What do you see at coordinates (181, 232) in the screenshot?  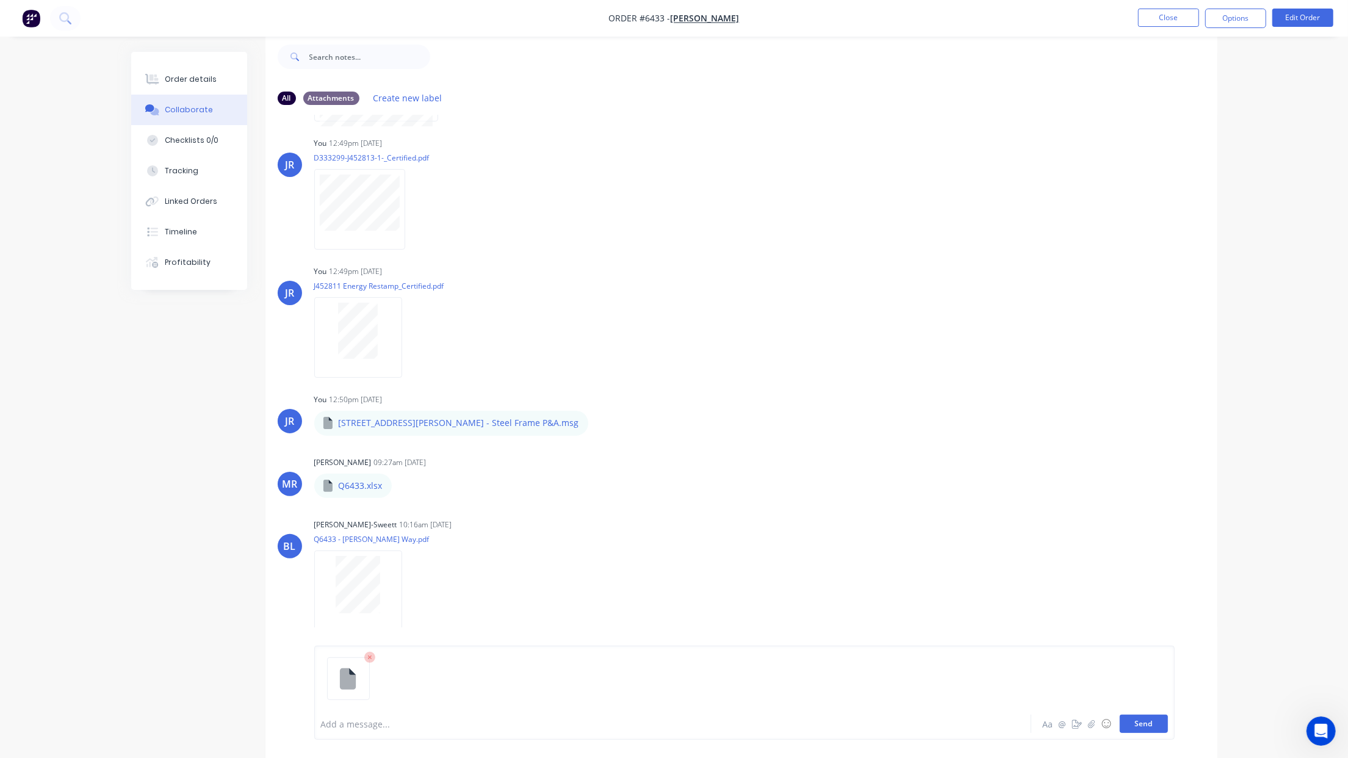 I see `div: Timeline` at bounding box center [181, 232].